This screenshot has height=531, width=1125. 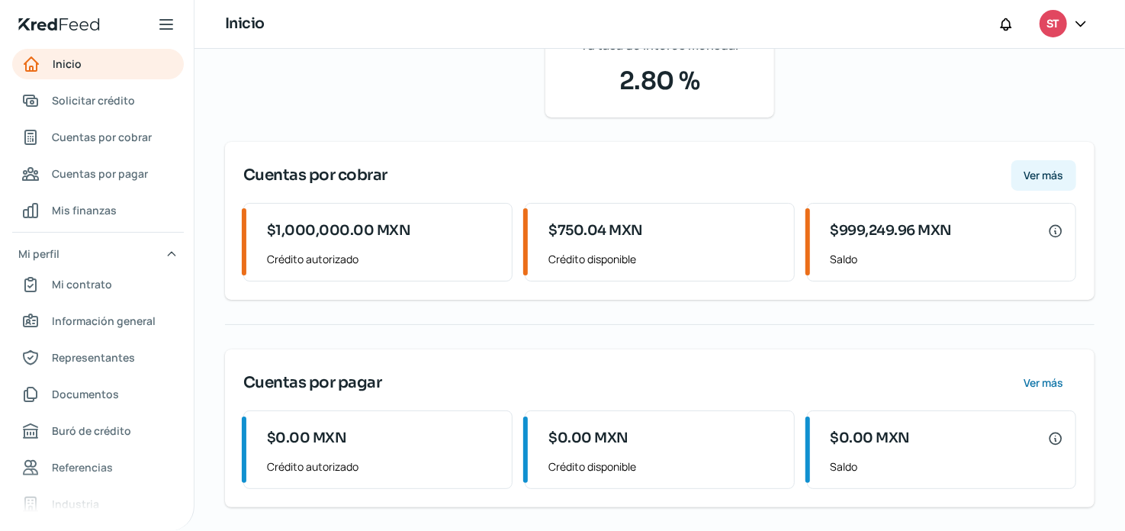 What do you see at coordinates (98, 394) in the screenshot?
I see `a: Documentos` at bounding box center [98, 394].